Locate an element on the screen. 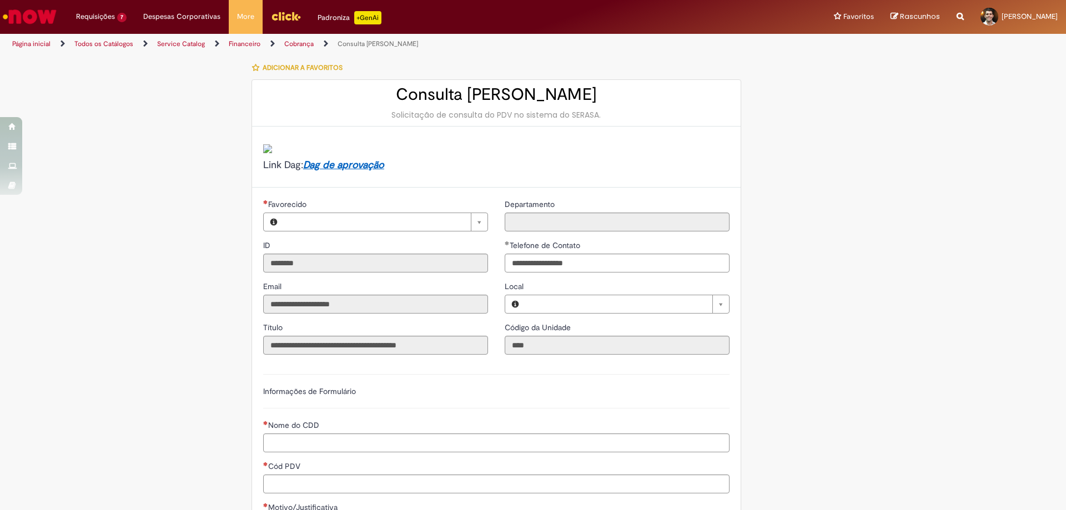  span: Necessários - Favorecido is located at coordinates (288, 204).